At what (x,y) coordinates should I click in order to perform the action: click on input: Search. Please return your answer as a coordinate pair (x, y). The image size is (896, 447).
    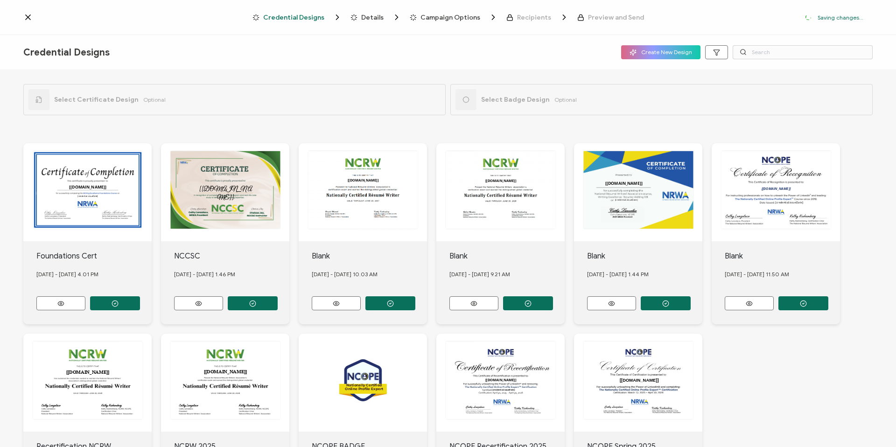
    Looking at the image, I should click on (803, 52).